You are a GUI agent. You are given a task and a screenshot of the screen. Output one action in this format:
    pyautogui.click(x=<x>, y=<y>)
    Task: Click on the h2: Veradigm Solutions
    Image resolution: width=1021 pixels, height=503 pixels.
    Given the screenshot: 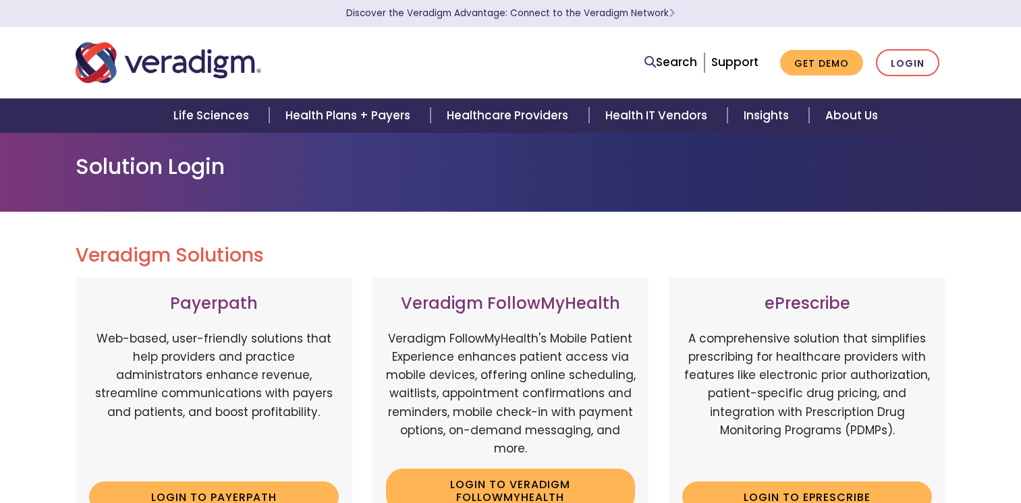 What is the action you would take?
    pyautogui.click(x=511, y=256)
    